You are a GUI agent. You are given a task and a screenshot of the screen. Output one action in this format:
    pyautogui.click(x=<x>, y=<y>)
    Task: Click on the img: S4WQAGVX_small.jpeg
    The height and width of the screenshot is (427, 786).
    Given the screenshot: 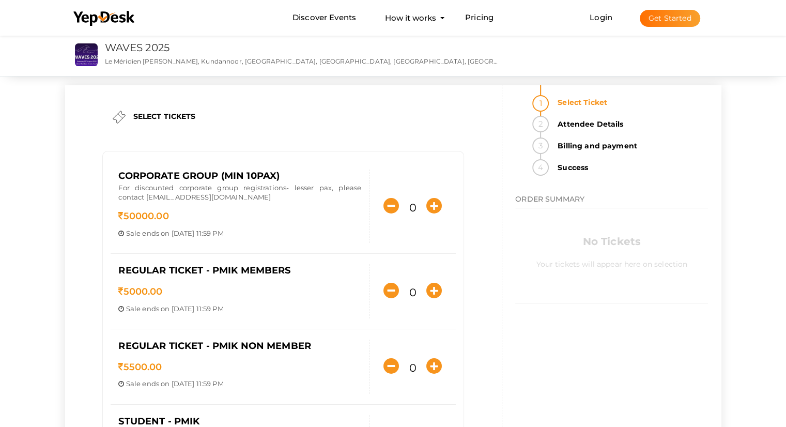 What is the action you would take?
    pyautogui.click(x=86, y=55)
    